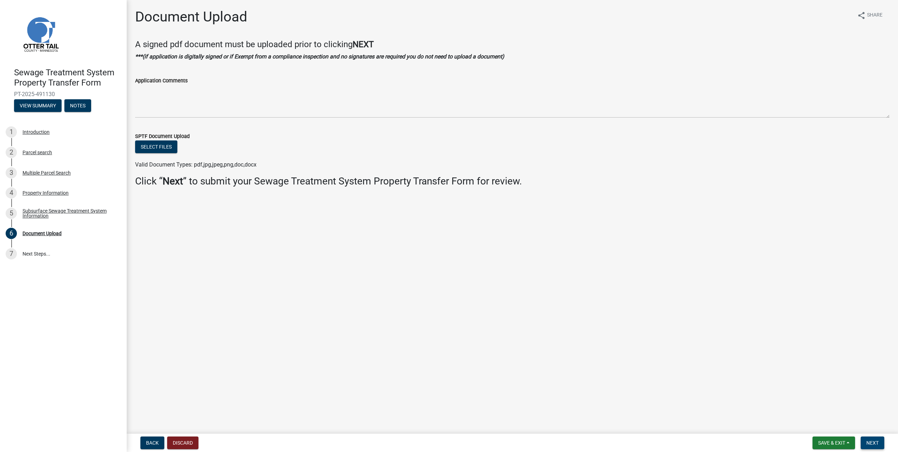  Describe the element at coordinates (870, 15) in the screenshot. I see `button: shareShare` at that location.